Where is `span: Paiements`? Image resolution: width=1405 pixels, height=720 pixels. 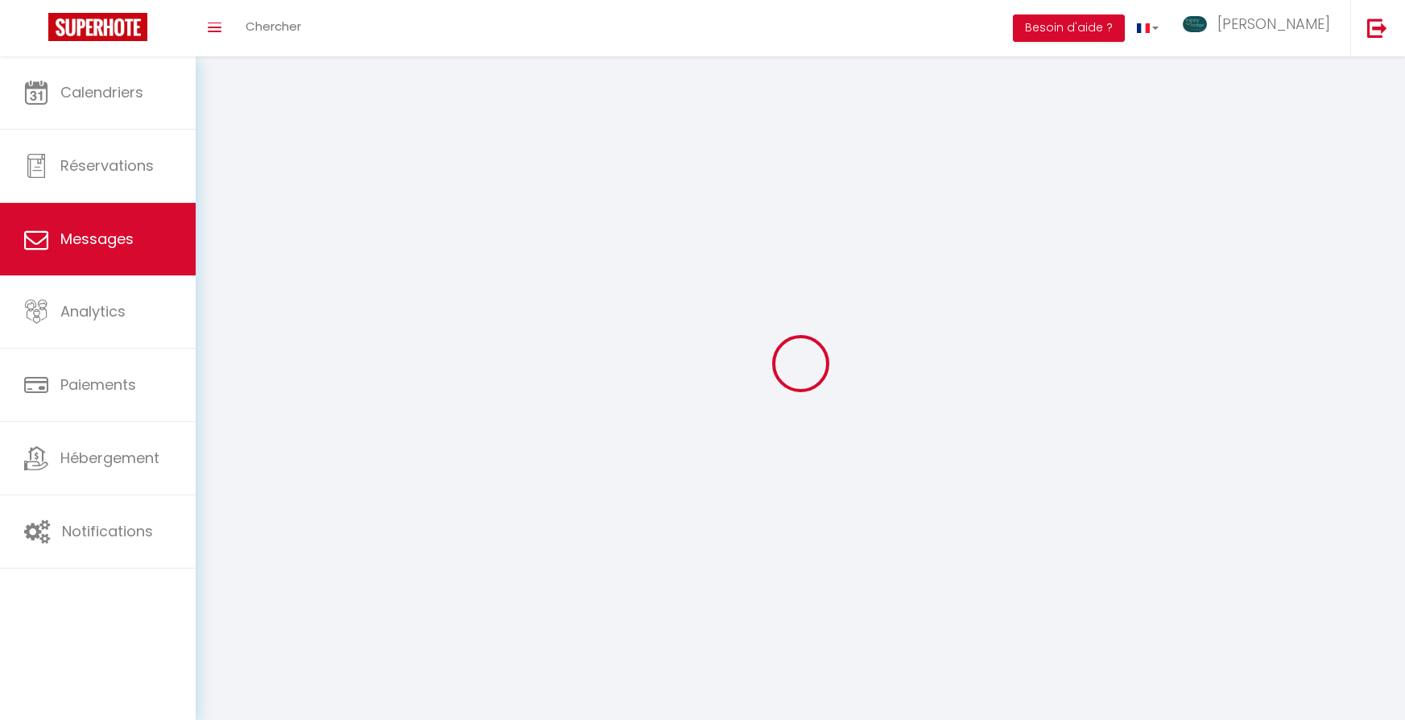 span: Paiements is located at coordinates (98, 384).